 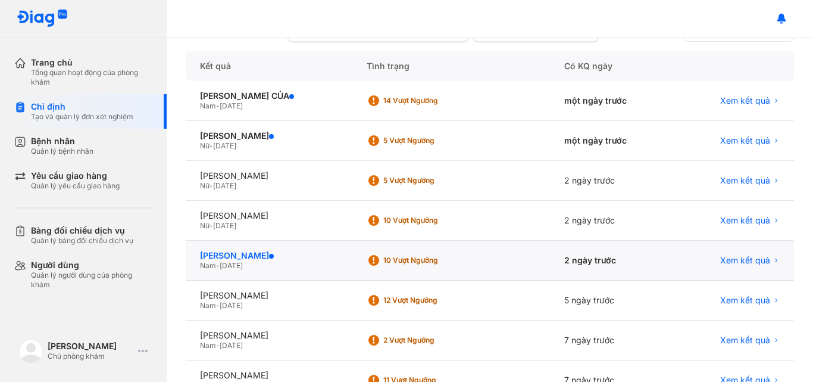 I want to click on div: 12 Vượt ngưỡng, so click(x=431, y=300).